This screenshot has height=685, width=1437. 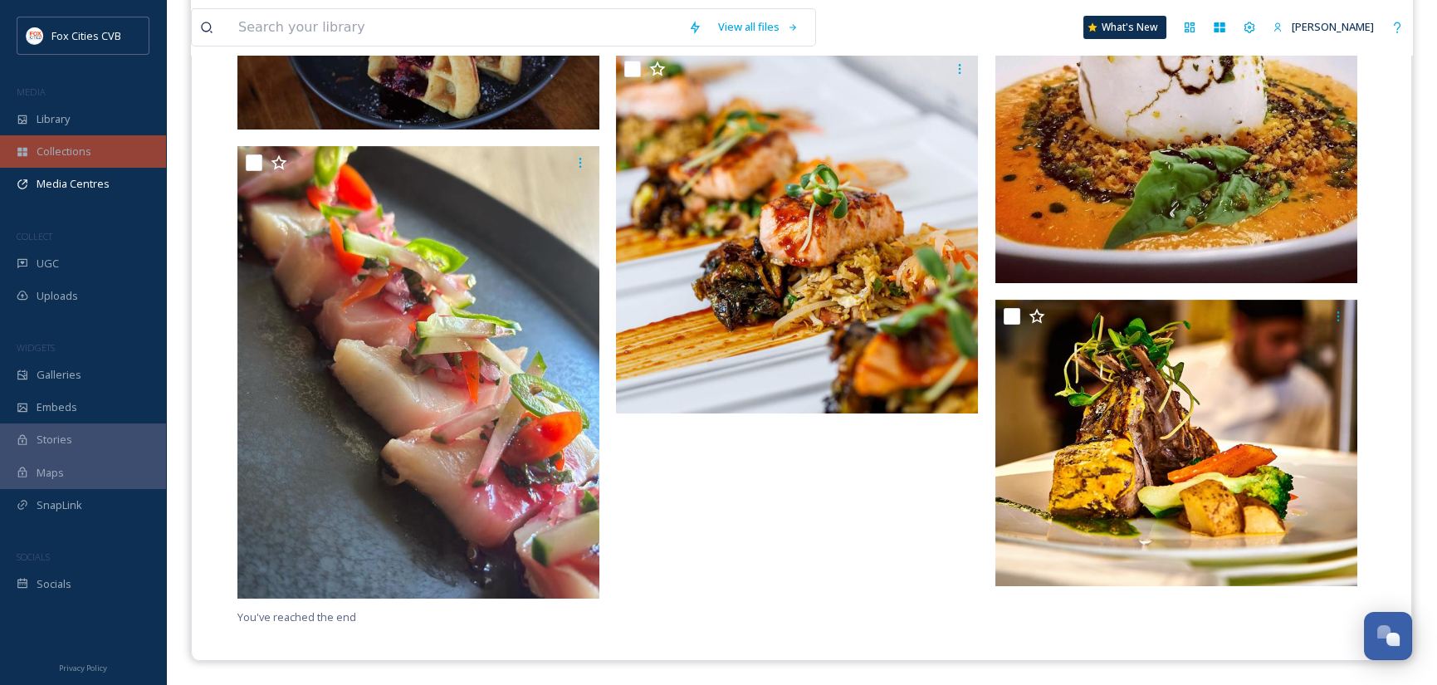 What do you see at coordinates (86, 36) in the screenshot?
I see `span: Fox Cities CVB` at bounding box center [86, 36].